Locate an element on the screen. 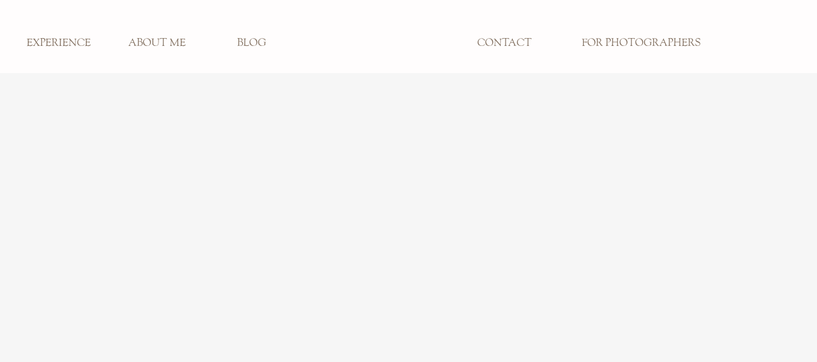  h3: EXPERIENCE is located at coordinates (59, 44).